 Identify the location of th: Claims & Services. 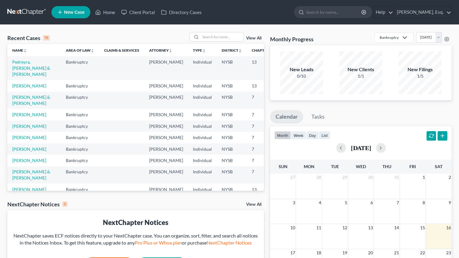
(122, 50).